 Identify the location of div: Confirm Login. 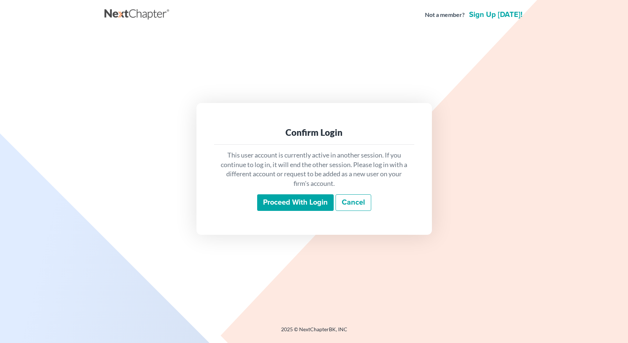
(314, 133).